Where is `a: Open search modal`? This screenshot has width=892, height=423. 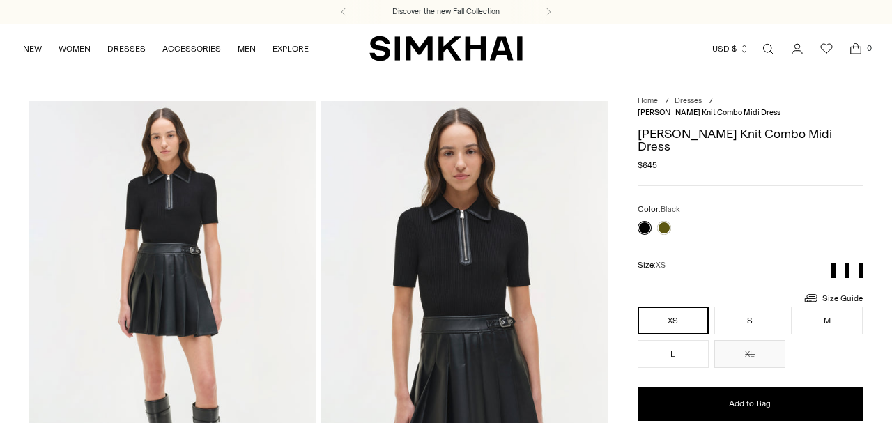 a: Open search modal is located at coordinates (768, 49).